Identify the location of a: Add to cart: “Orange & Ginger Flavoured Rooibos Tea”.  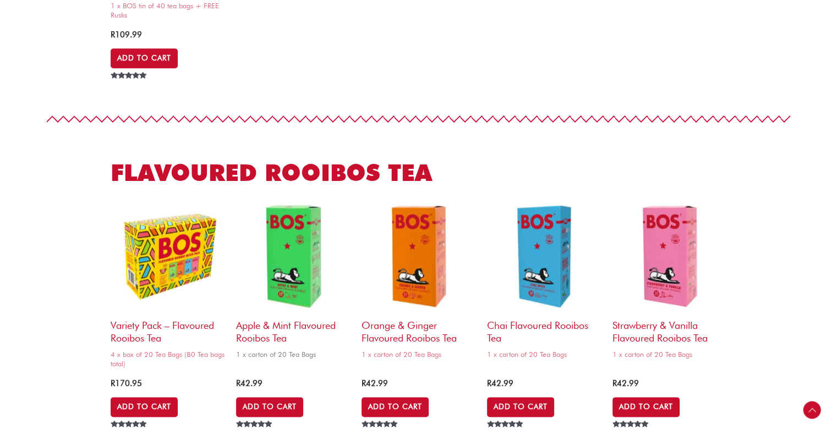
(395, 407).